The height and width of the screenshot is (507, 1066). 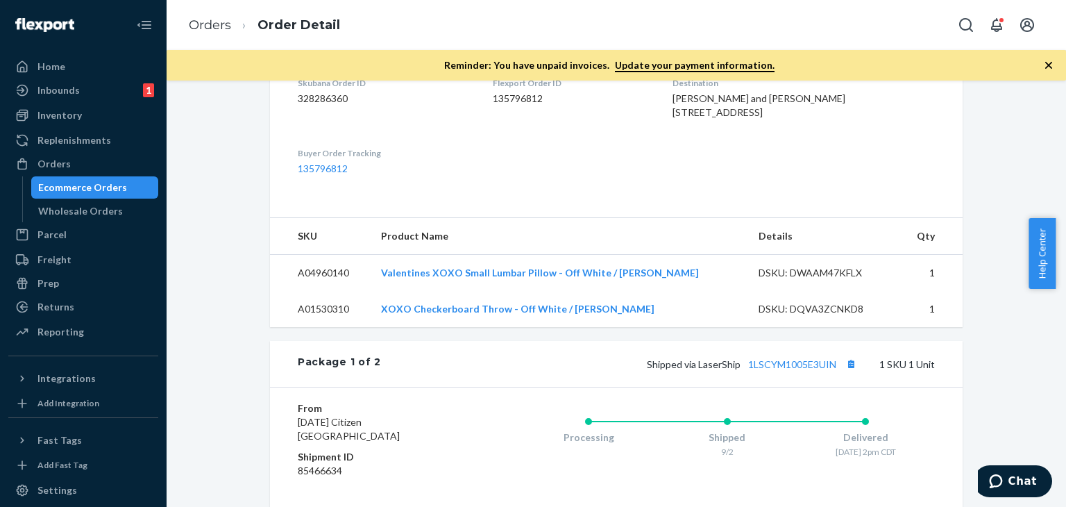 What do you see at coordinates (320, 309) in the screenshot?
I see `td: A01530310` at bounding box center [320, 309].